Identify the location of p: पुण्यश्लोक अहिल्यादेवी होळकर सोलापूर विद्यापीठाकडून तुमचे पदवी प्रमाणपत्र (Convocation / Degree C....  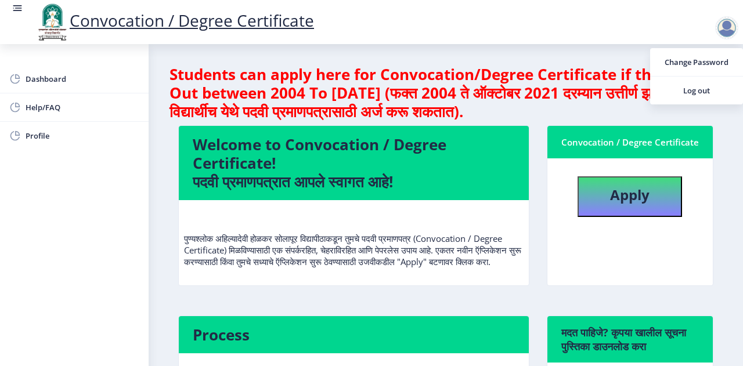
(353, 238).